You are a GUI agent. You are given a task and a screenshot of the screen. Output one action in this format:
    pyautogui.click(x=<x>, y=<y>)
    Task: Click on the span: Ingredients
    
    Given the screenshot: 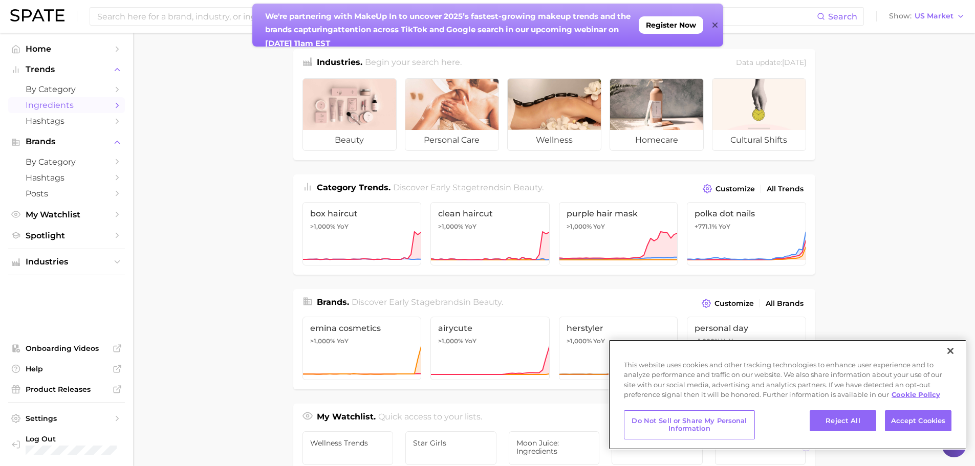 What is the action you would take?
    pyautogui.click(x=67, y=105)
    